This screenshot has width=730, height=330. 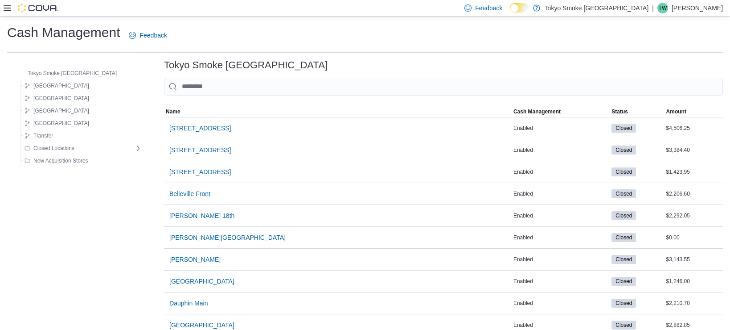 I want to click on span: New Acquisition Stores, so click(x=61, y=161).